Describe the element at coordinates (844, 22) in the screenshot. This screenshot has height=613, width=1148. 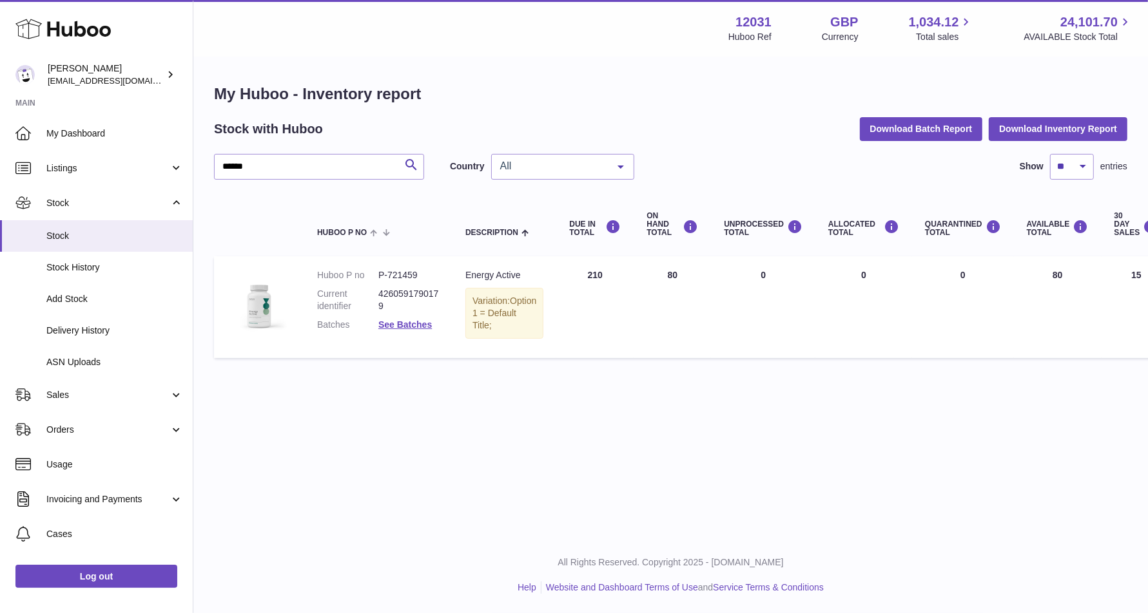
I see `strong: GBP` at that location.